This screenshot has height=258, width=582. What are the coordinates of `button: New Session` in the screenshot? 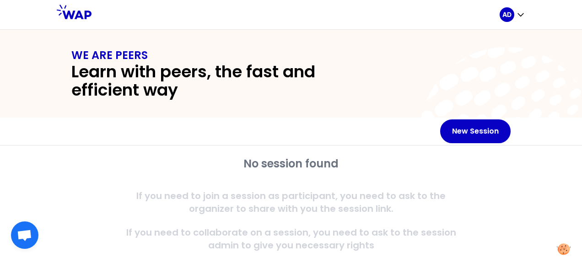 It's located at (475, 131).